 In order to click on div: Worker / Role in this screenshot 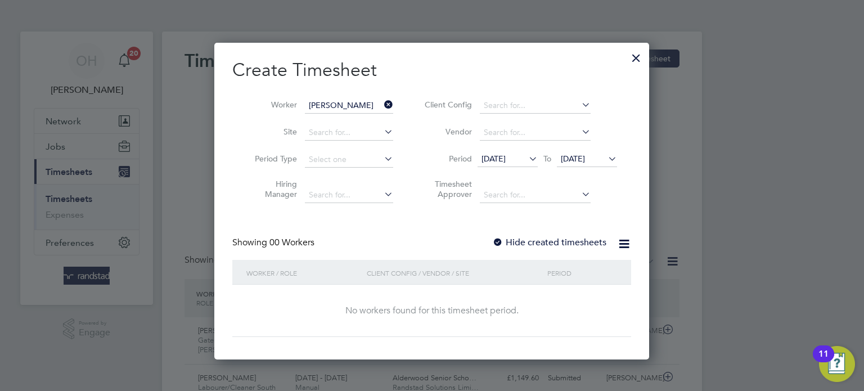, I will do `click(304, 273)`.